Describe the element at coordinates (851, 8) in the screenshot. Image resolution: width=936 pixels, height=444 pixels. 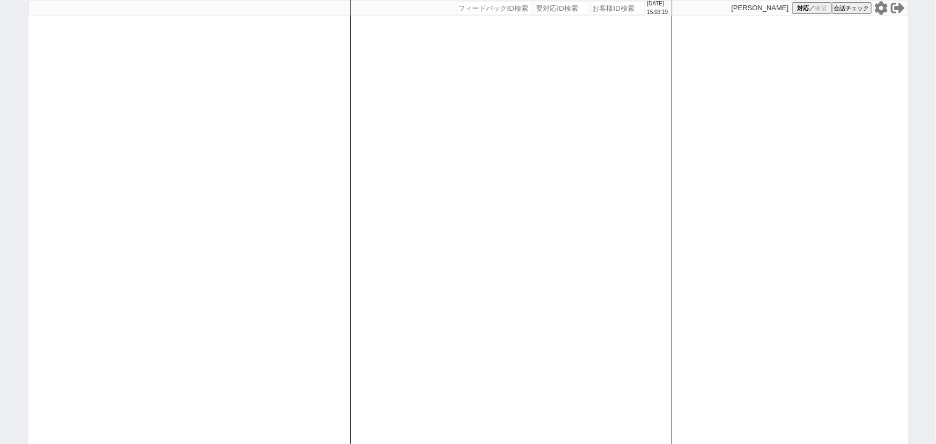
I see `button: 会話チェック` at that location.